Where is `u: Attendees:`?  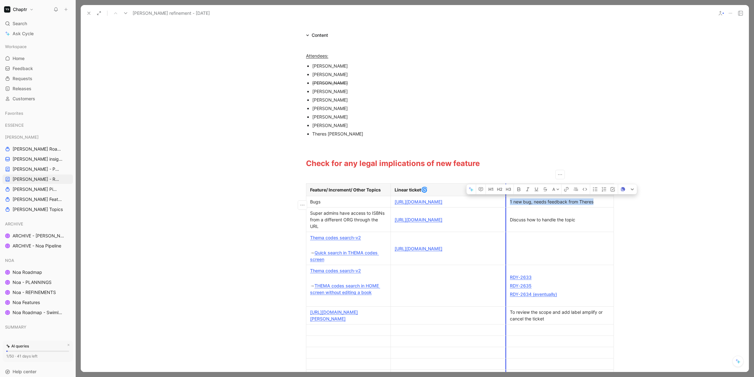
u: Attendees: is located at coordinates (317, 56).